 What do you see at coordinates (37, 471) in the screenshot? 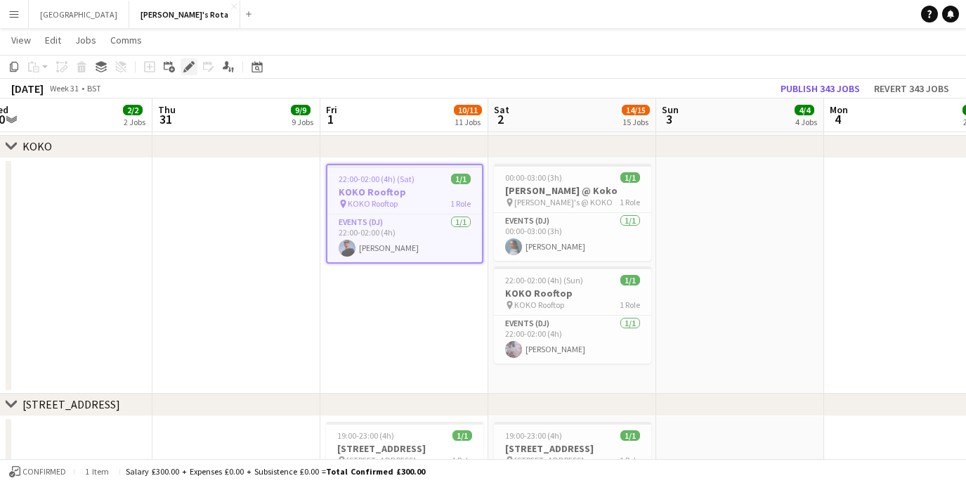
I see `button: Confirmed` at bounding box center [37, 471].